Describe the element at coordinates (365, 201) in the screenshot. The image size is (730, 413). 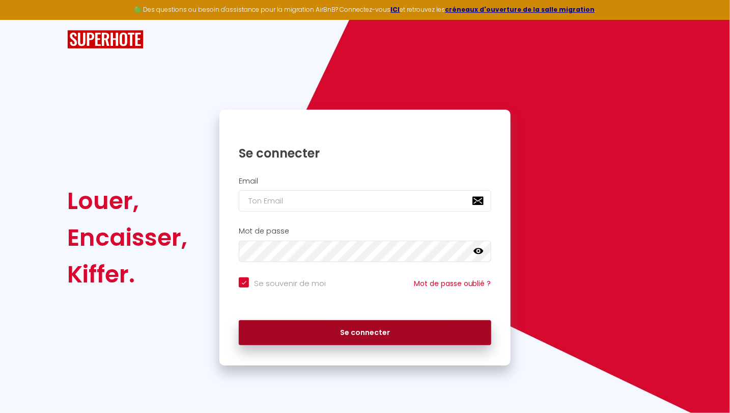
I see `input: Ton Email` at that location.